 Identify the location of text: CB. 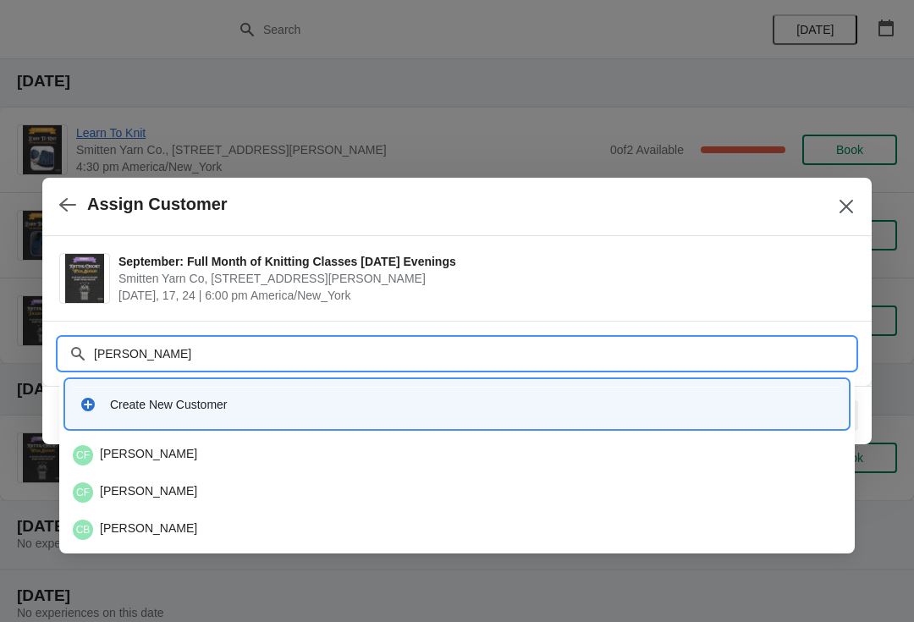
(83, 530).